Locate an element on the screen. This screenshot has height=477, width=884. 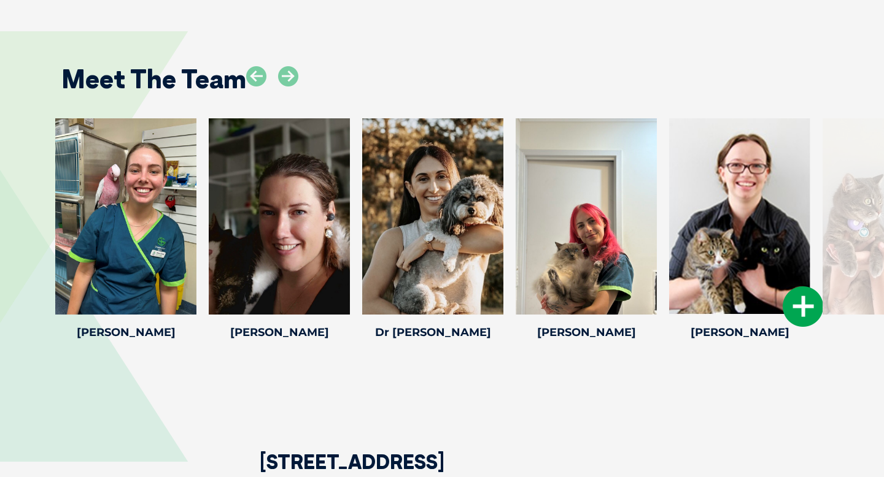
h2: Meet The Team is located at coordinates (153, 79).